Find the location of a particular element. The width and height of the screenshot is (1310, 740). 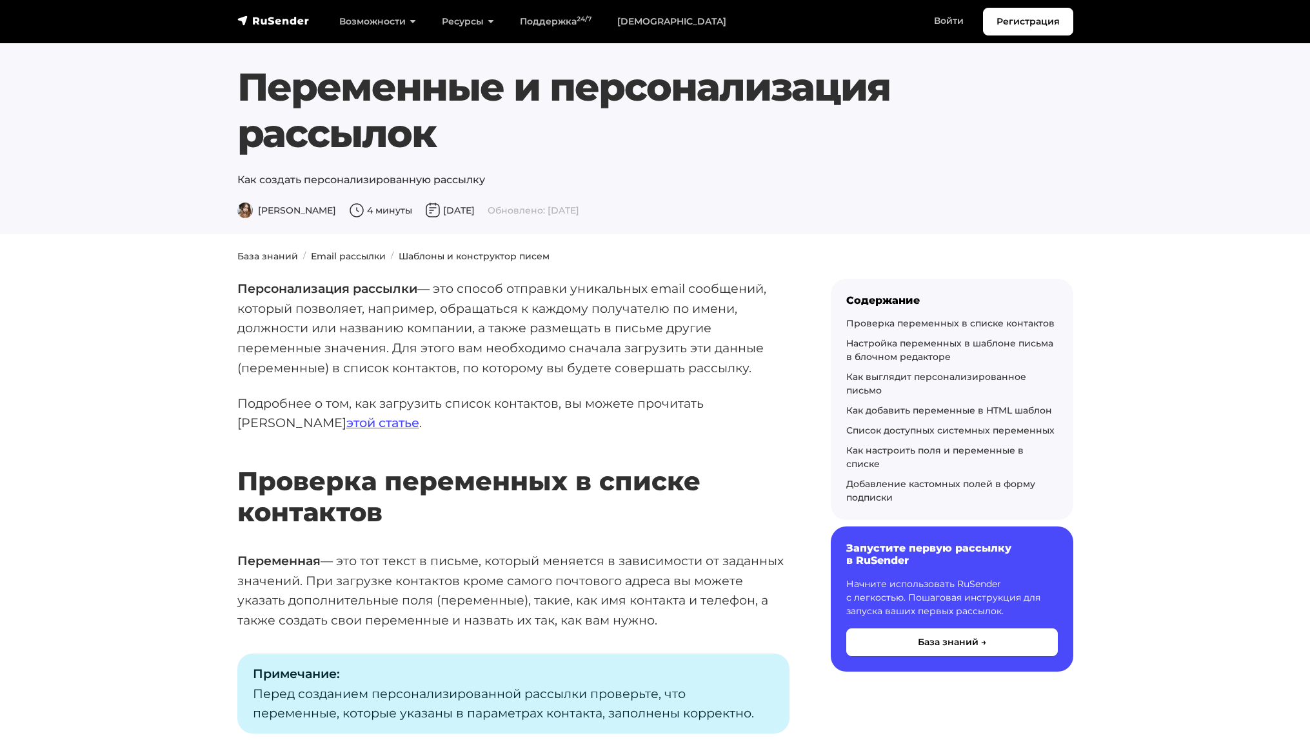

p: Как создать персонализированную рассылку is located at coordinates (655, 180).